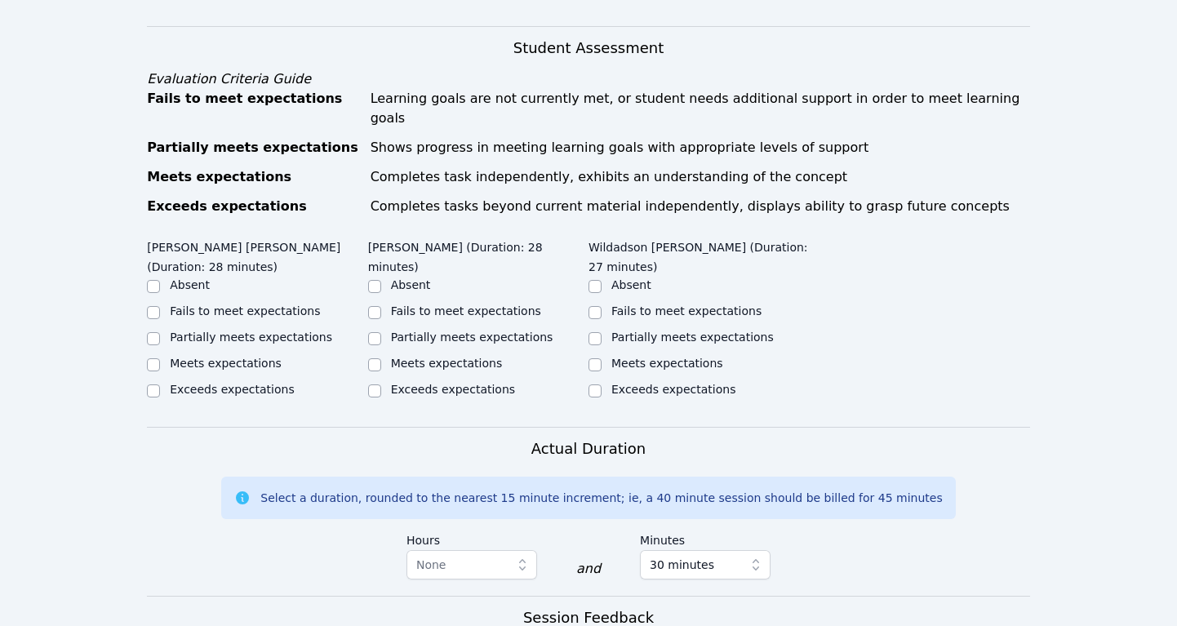  What do you see at coordinates (253, 206) in the screenshot?
I see `div: Exceeds expectations` at bounding box center [253, 206].